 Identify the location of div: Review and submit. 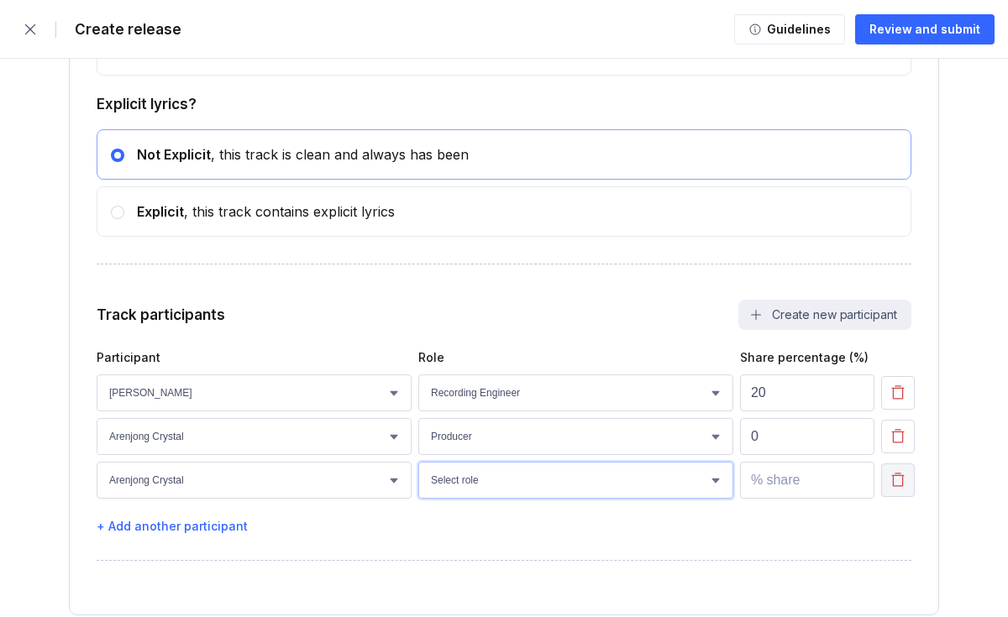
(925, 29).